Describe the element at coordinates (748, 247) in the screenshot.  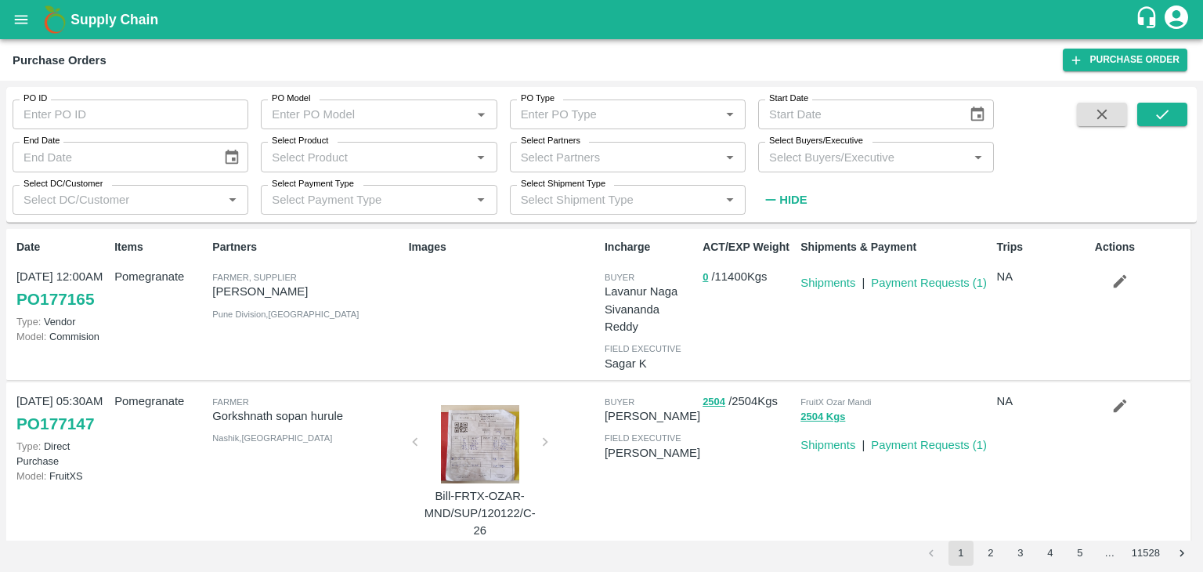
I see `p: ACT/EXP Weight` at that location.